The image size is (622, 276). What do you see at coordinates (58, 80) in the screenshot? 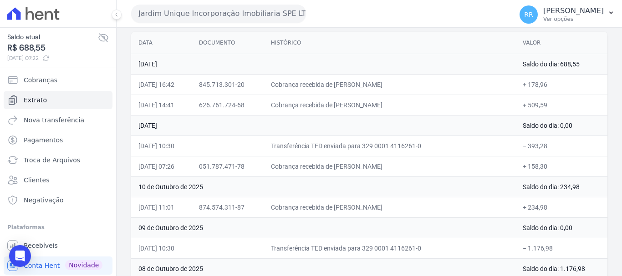
I see `a: Cobranças` at bounding box center [58, 80].